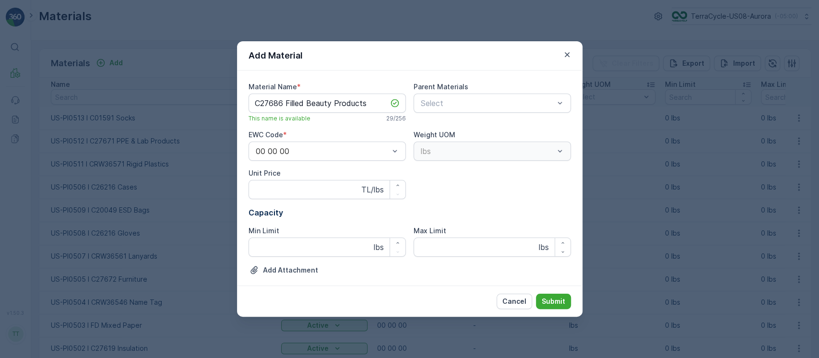 This screenshot has width=819, height=358. Describe the element at coordinates (290, 270) in the screenshot. I see `p: Add Attachment` at that location.